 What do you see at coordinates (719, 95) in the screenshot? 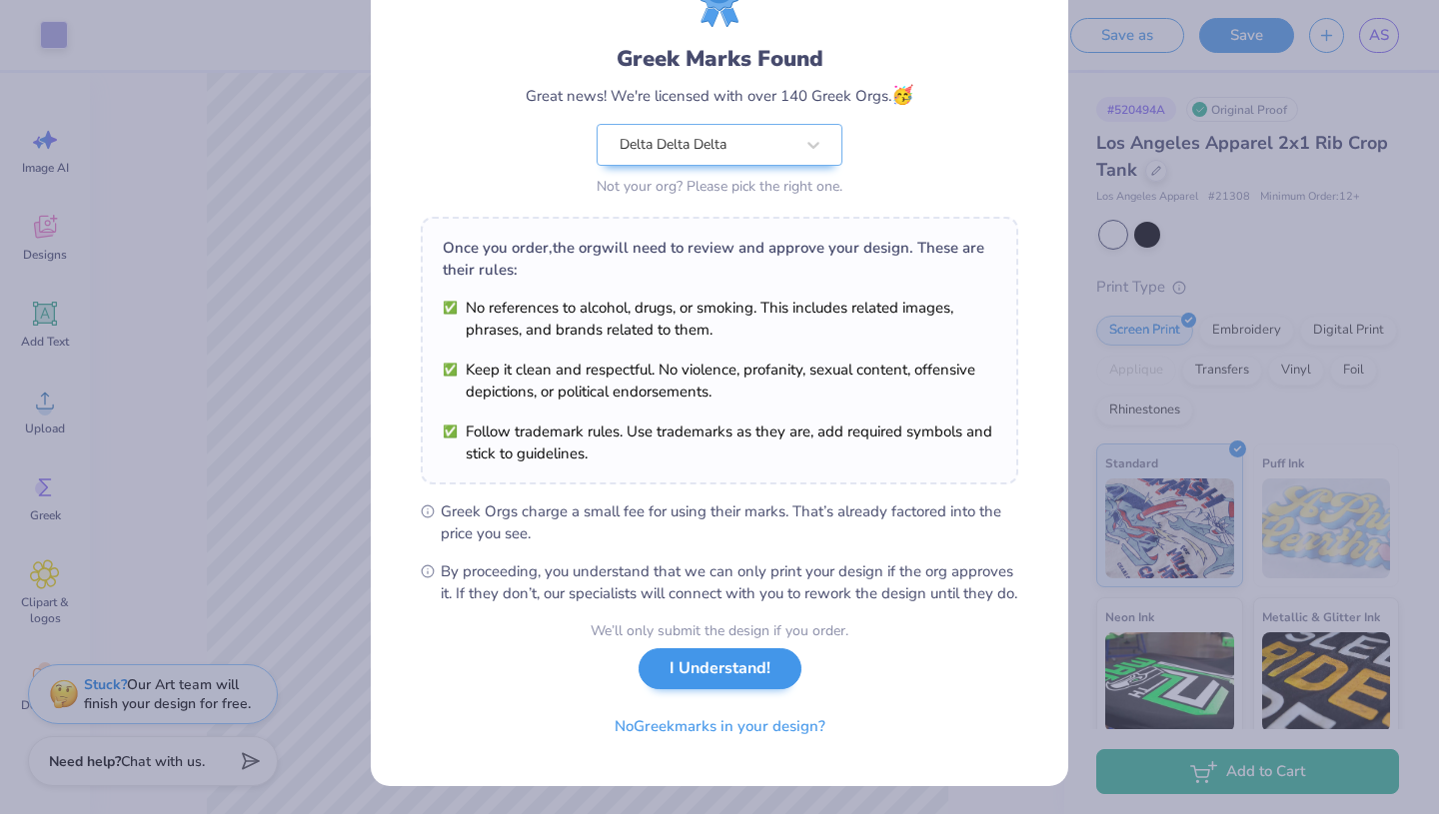
I see `div: Great news! We're licensed with over 140 Greek Orgs.` at bounding box center [719, 95].